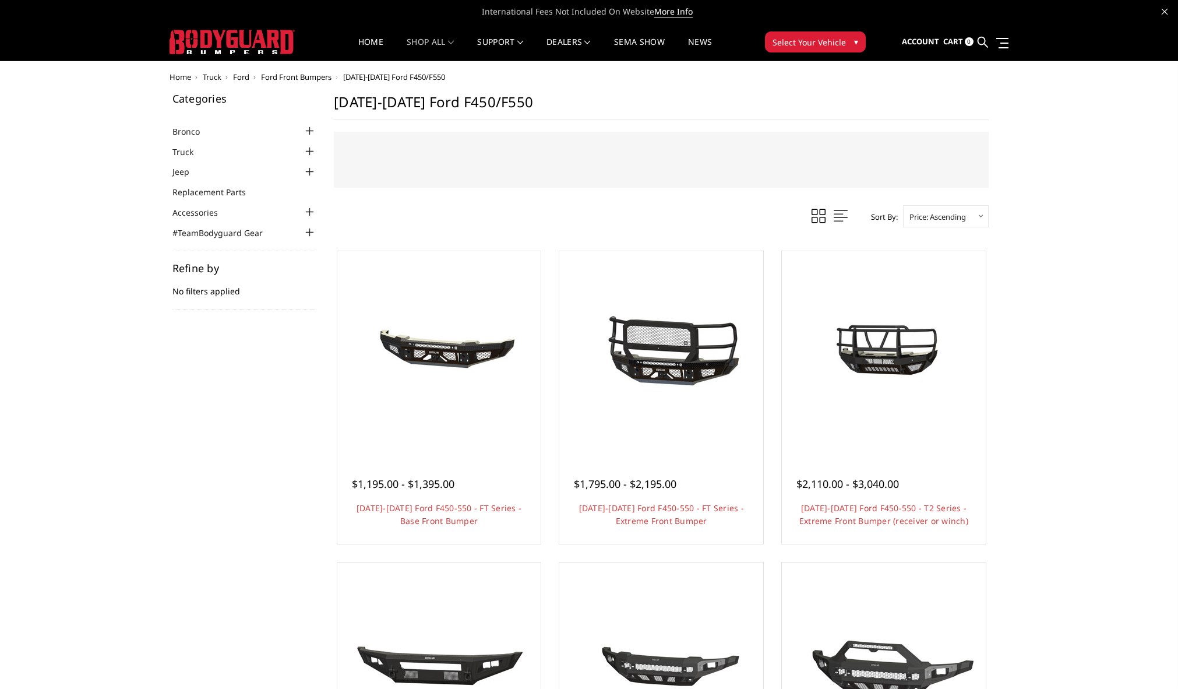 This screenshot has width=1178, height=689. Describe the element at coordinates (953, 41) in the screenshot. I see `span: Cart` at that location.